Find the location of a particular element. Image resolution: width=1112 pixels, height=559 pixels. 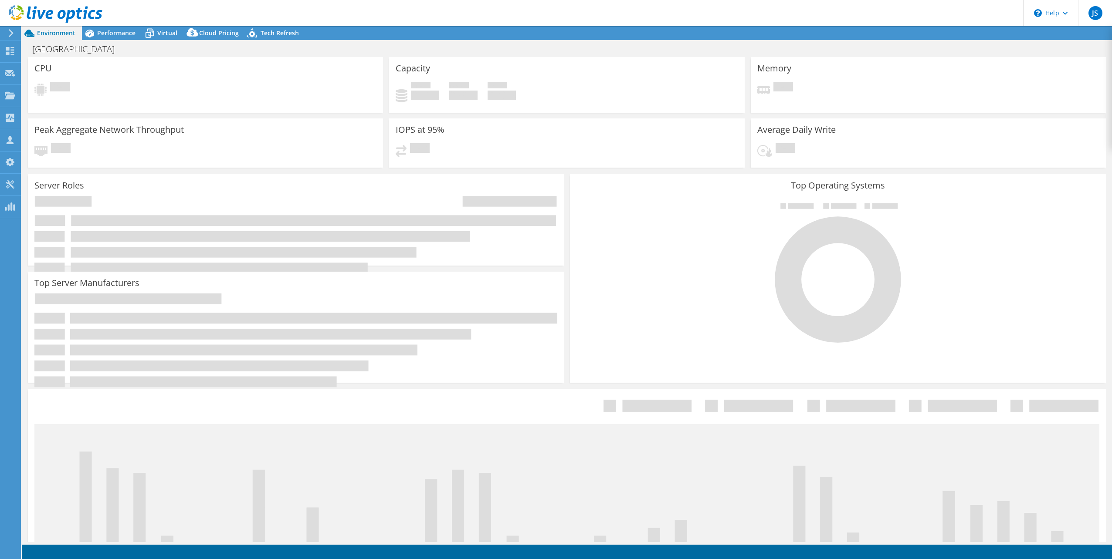

span: Tech Refresh is located at coordinates (280, 33).